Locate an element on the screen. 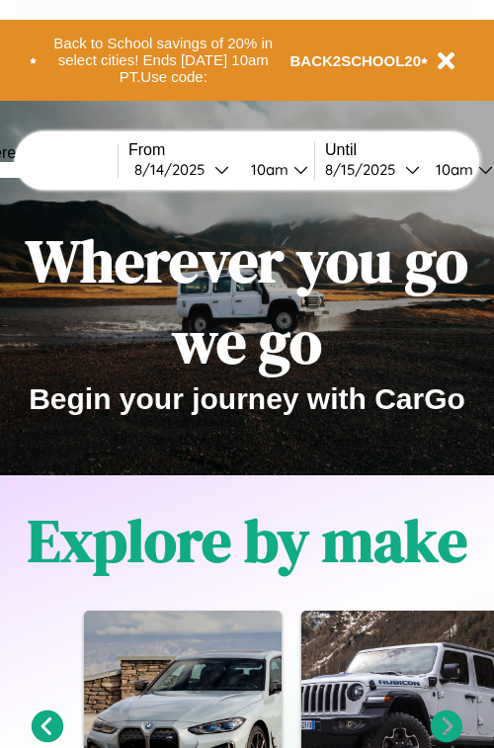  div: 8 / 15 / 2025 is located at coordinates (365, 169).